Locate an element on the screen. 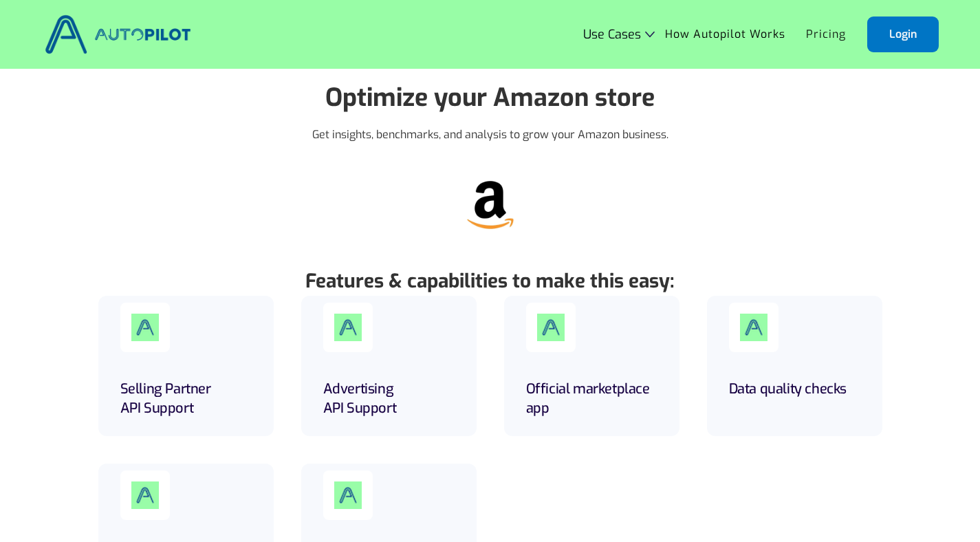  h5: Data quality checks is located at coordinates (795, 389).